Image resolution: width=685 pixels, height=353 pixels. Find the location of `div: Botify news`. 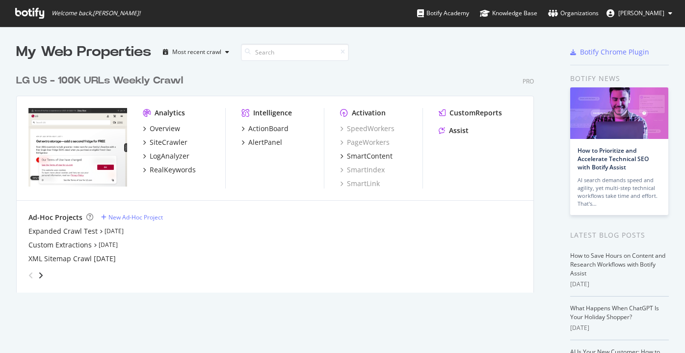

div: Botify news is located at coordinates (620, 79).